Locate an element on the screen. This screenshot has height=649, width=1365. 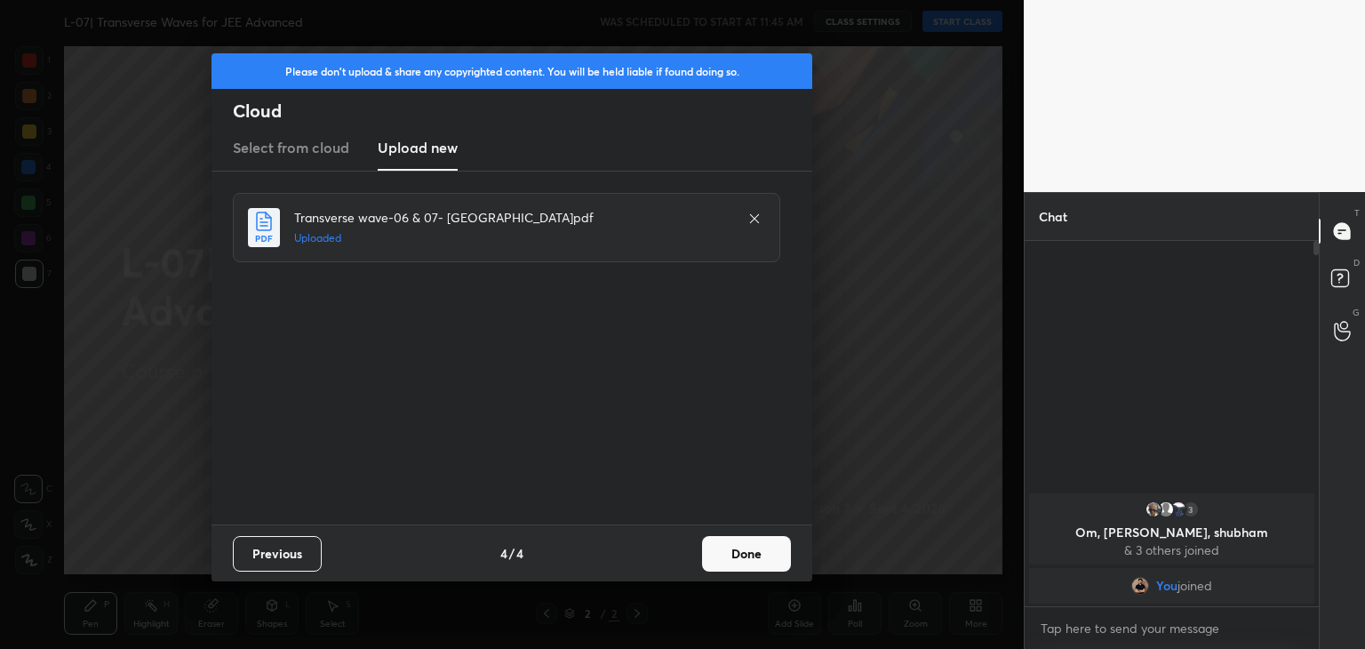
p: & 3 others joined is located at coordinates (1171, 550).